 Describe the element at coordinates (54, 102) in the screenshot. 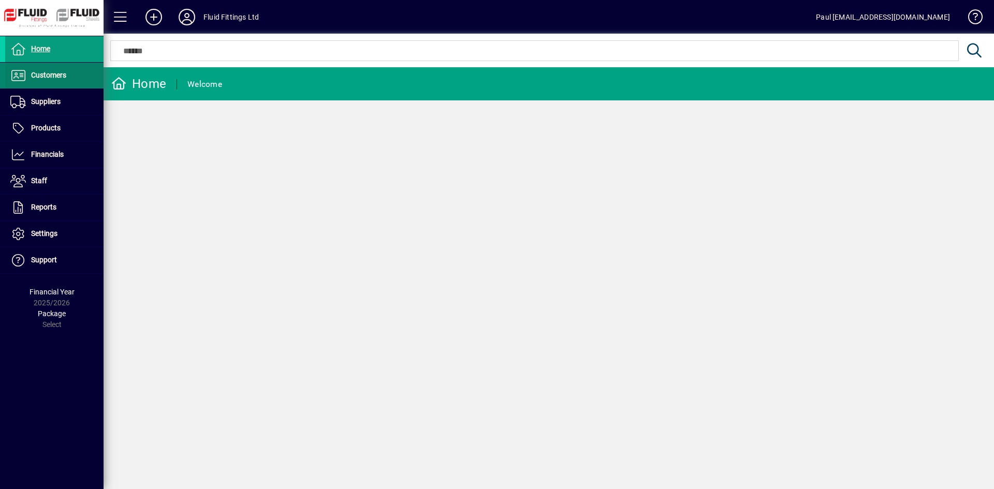

I see `a: Suppliers` at that location.